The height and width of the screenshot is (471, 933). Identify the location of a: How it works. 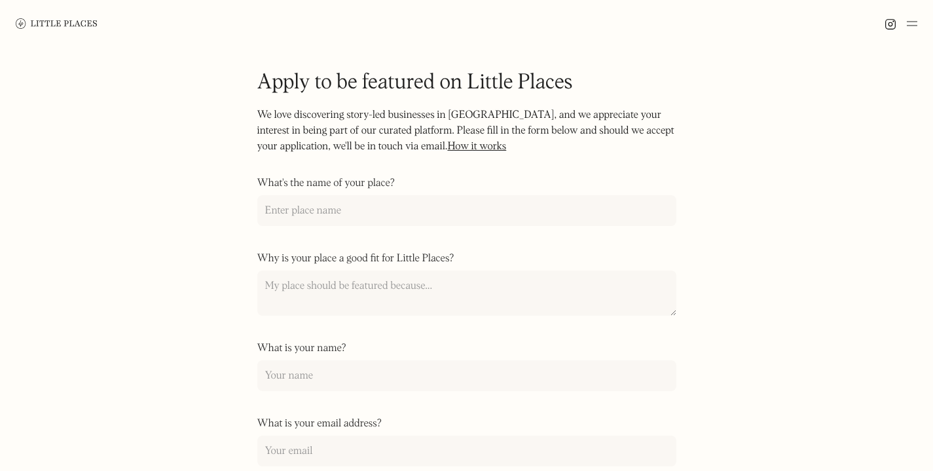
(477, 147).